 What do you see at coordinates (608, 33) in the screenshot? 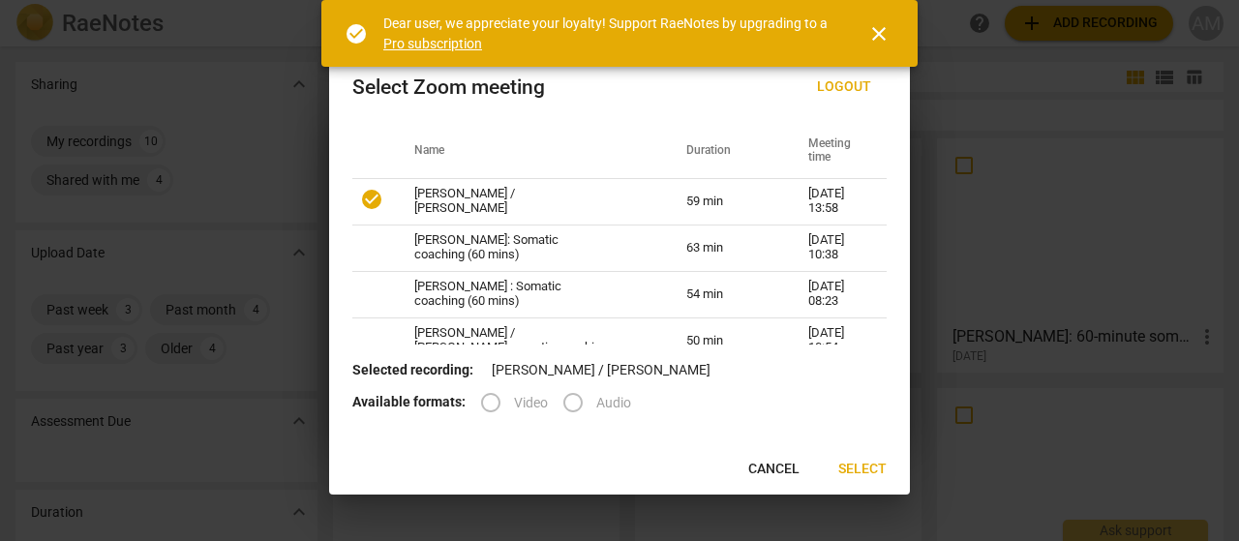
I see `div: Dear user, we appreciate your loyalty! Support RaeNotes by upgrading to a` at bounding box center [608, 33].